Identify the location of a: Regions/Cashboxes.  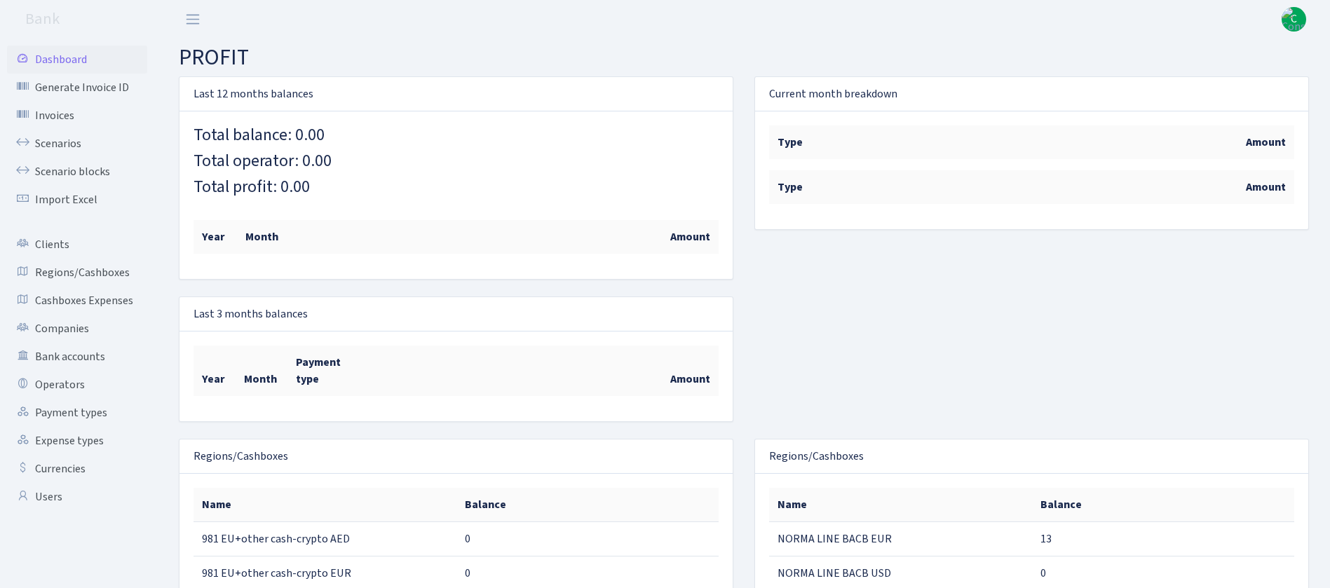
(77, 273).